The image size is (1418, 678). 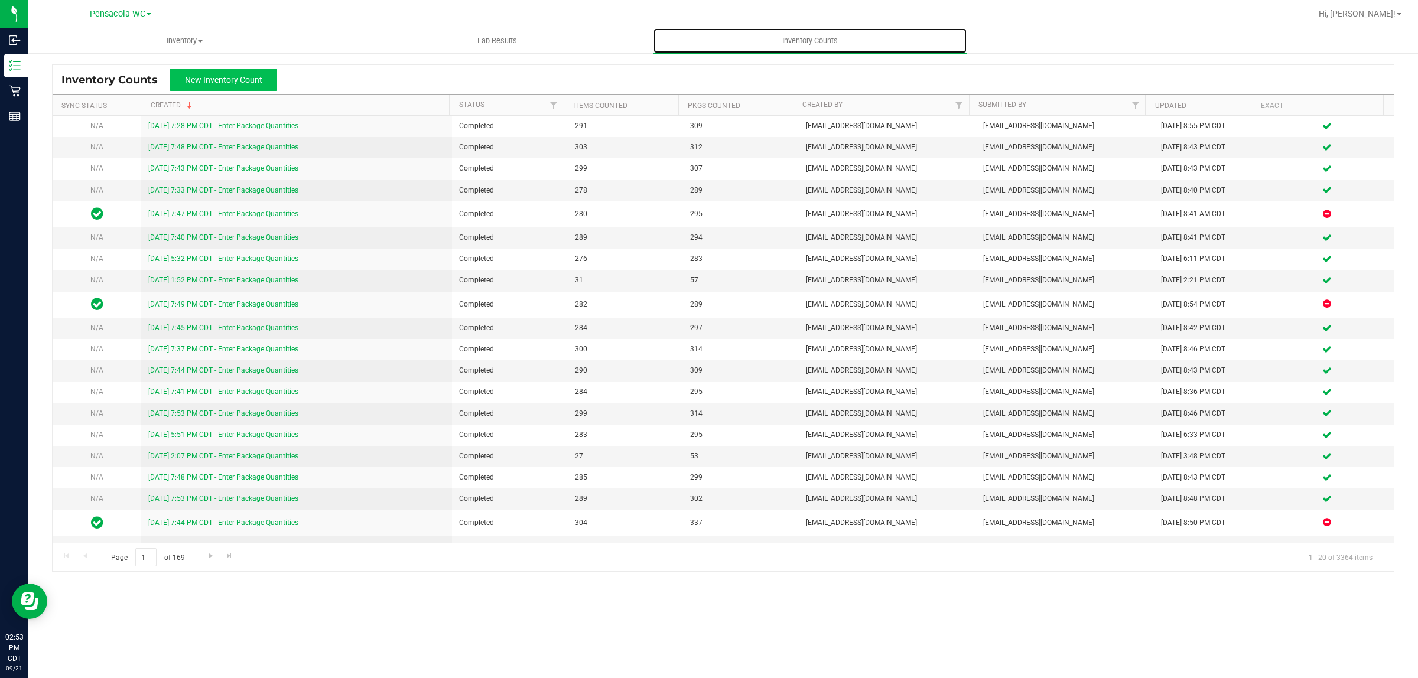 I want to click on span: 27, so click(x=625, y=456).